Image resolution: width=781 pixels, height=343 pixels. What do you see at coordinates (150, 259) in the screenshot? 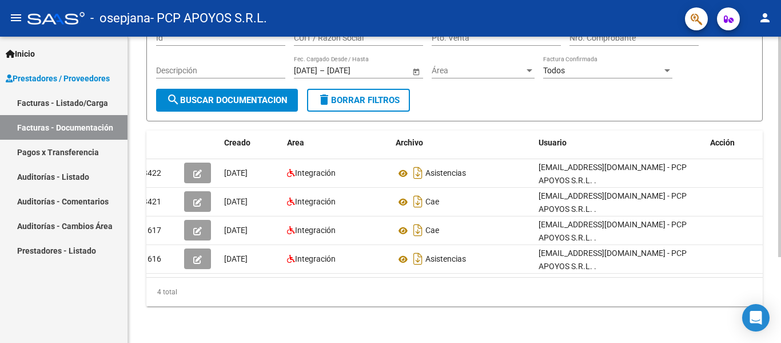
I see `span: 61616` at bounding box center [150, 259].